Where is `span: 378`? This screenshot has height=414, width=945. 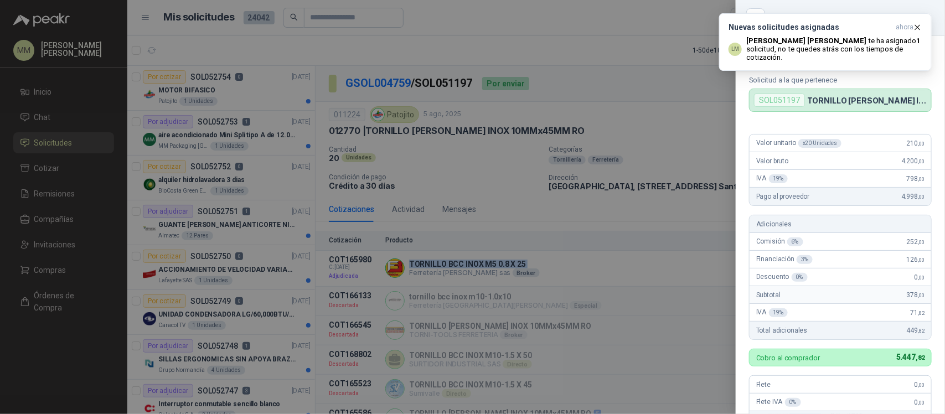 span: 378 is located at coordinates (916, 295).